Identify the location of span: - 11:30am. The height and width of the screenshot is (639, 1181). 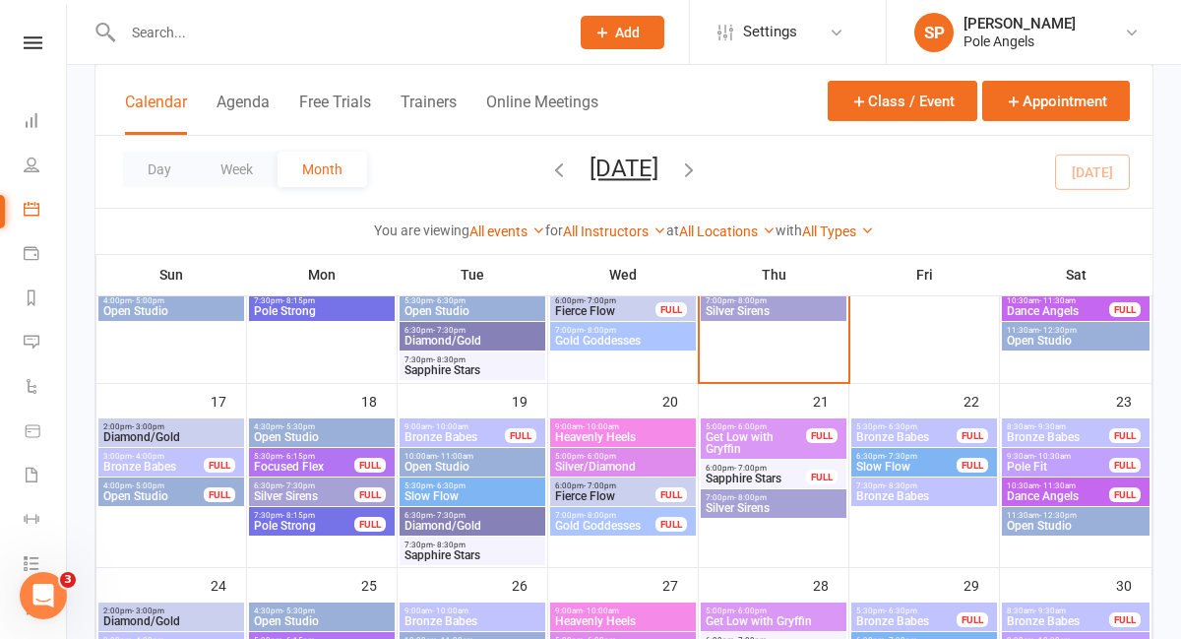
(1057, 485).